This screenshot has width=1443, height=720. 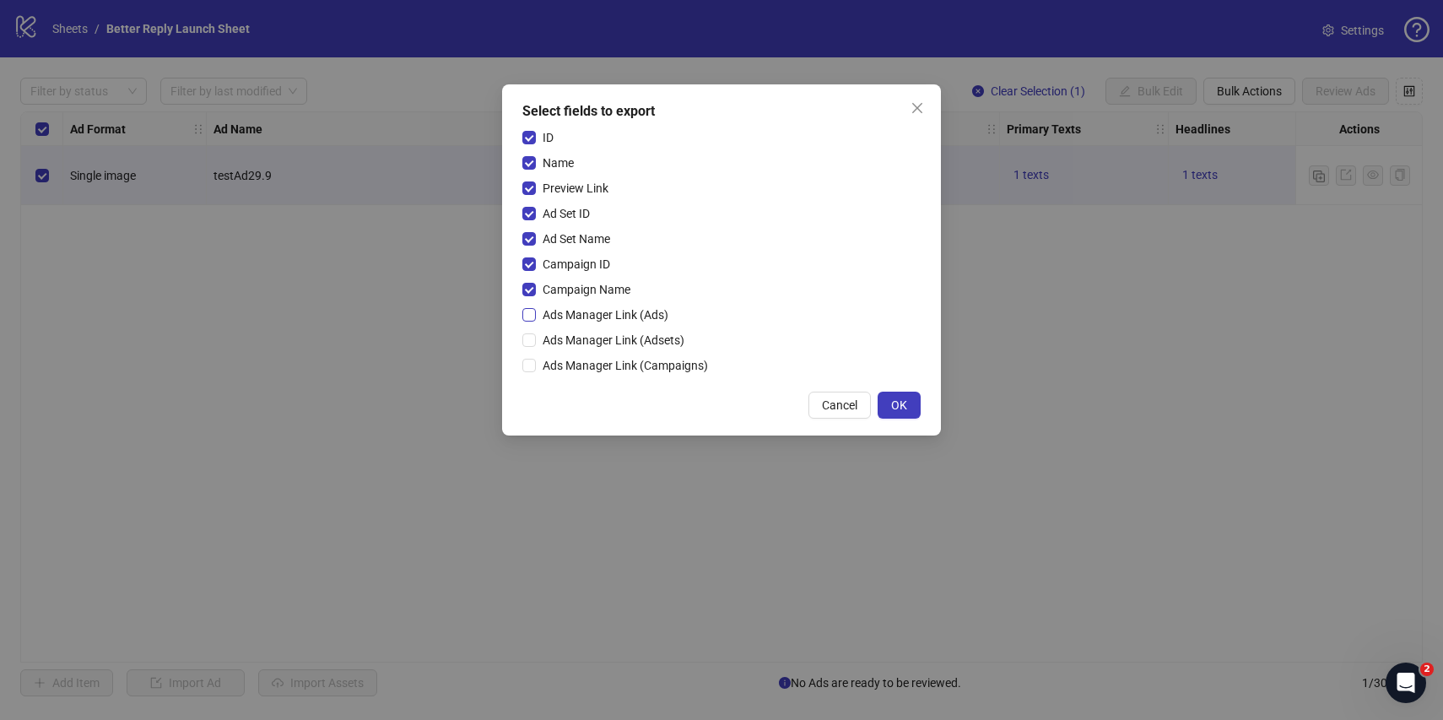 I want to click on span: Name, so click(x=558, y=163).